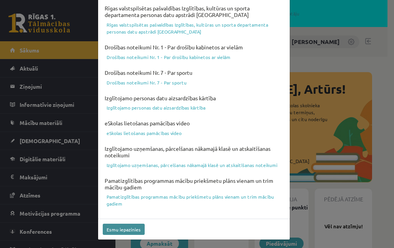 Image resolution: width=394 pixels, height=248 pixels. I want to click on a: Rīgas valstspilsētas pašvaldības Izglītības, kultūras un sporta departamenta personas datu apstrā..., so click(194, 28).